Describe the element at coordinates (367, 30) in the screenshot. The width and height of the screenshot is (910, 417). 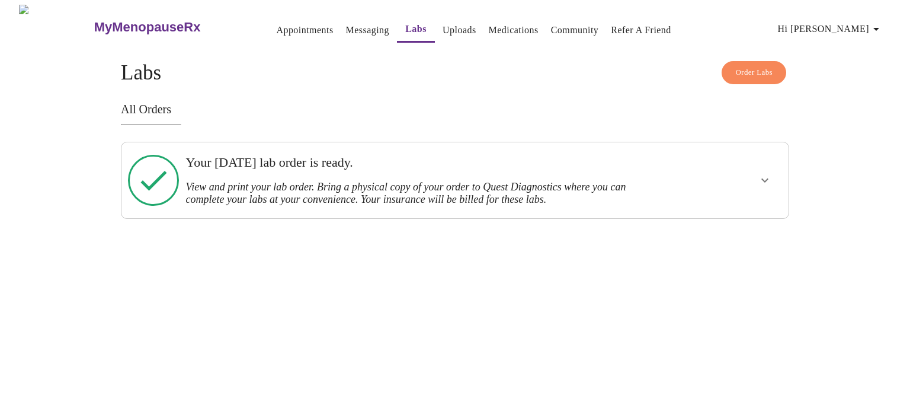
I see `a: Messaging` at that location.